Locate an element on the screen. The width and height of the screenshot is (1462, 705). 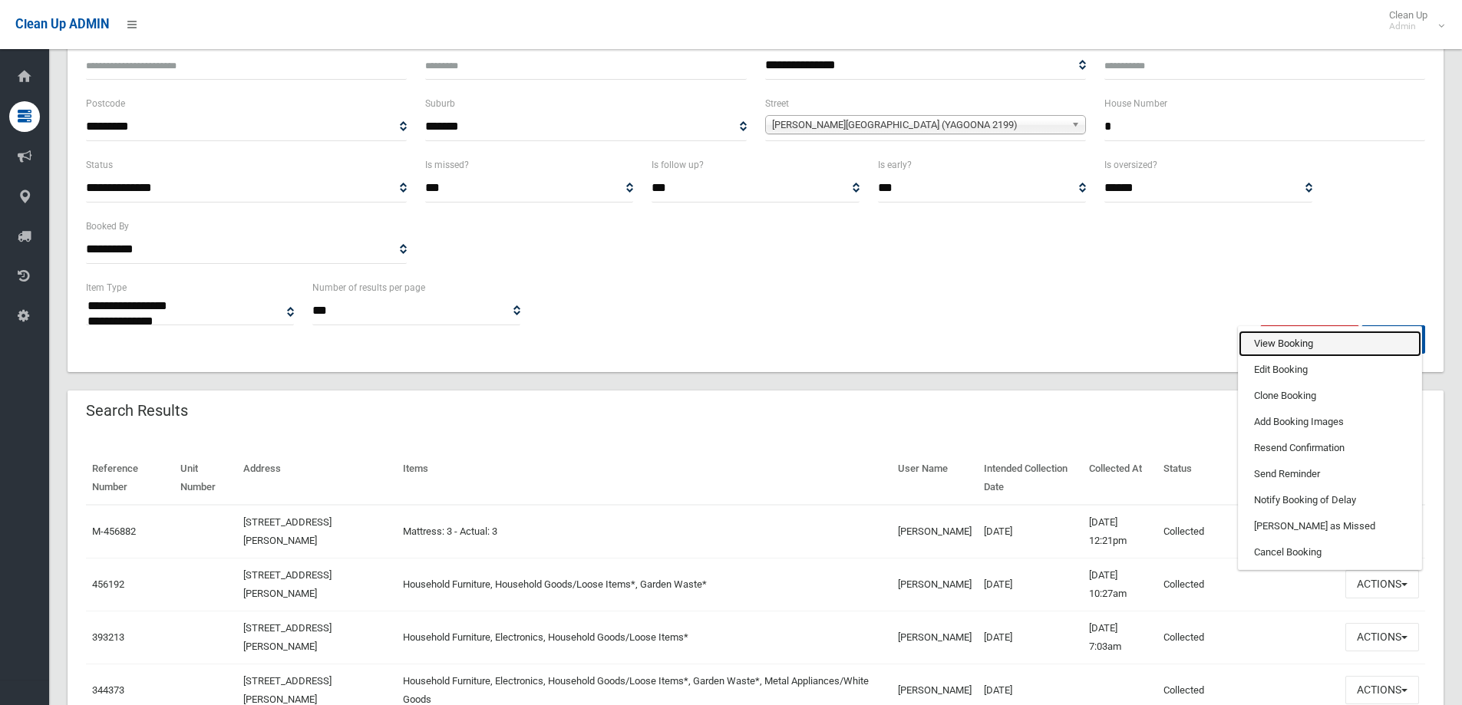
th: User Name is located at coordinates (935, 478).